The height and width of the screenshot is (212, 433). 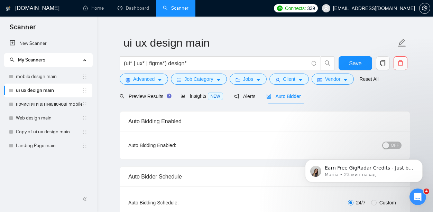 I want to click on p: Earn Free GigRadar Credits - Just by Sharing Your Story! 💬 Want more credits for sending proposal..., so click(x=75, y=23).